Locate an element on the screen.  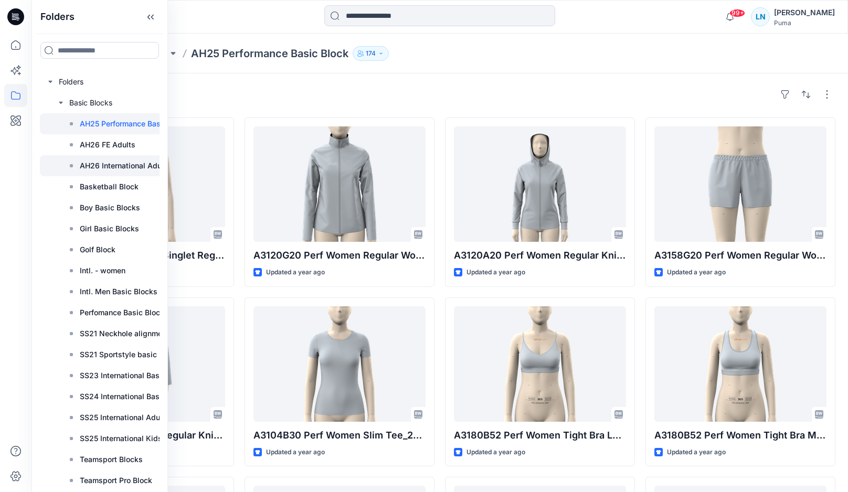
p: 174 is located at coordinates (370, 54).